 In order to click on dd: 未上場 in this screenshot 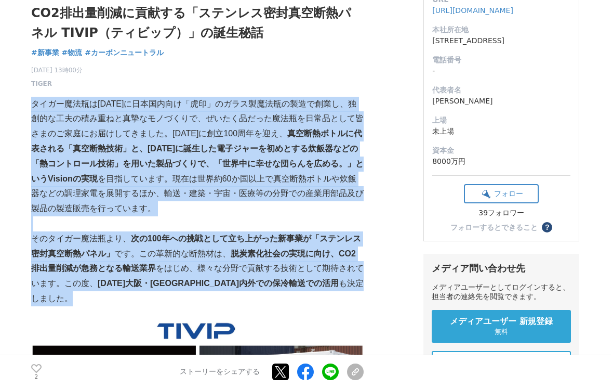, I will do `click(502, 131)`.